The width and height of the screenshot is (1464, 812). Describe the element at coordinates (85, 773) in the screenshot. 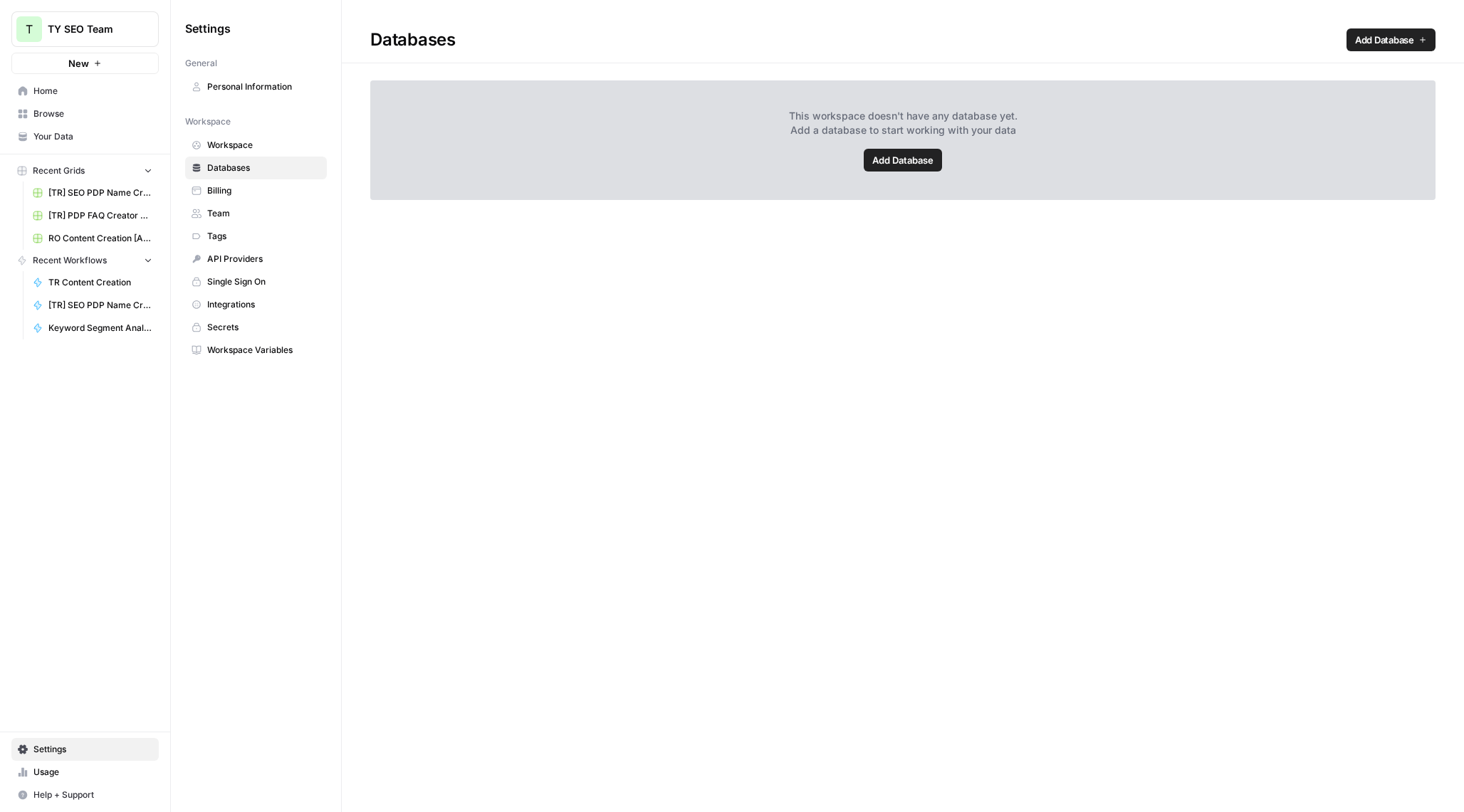

I see `a: Usage` at that location.